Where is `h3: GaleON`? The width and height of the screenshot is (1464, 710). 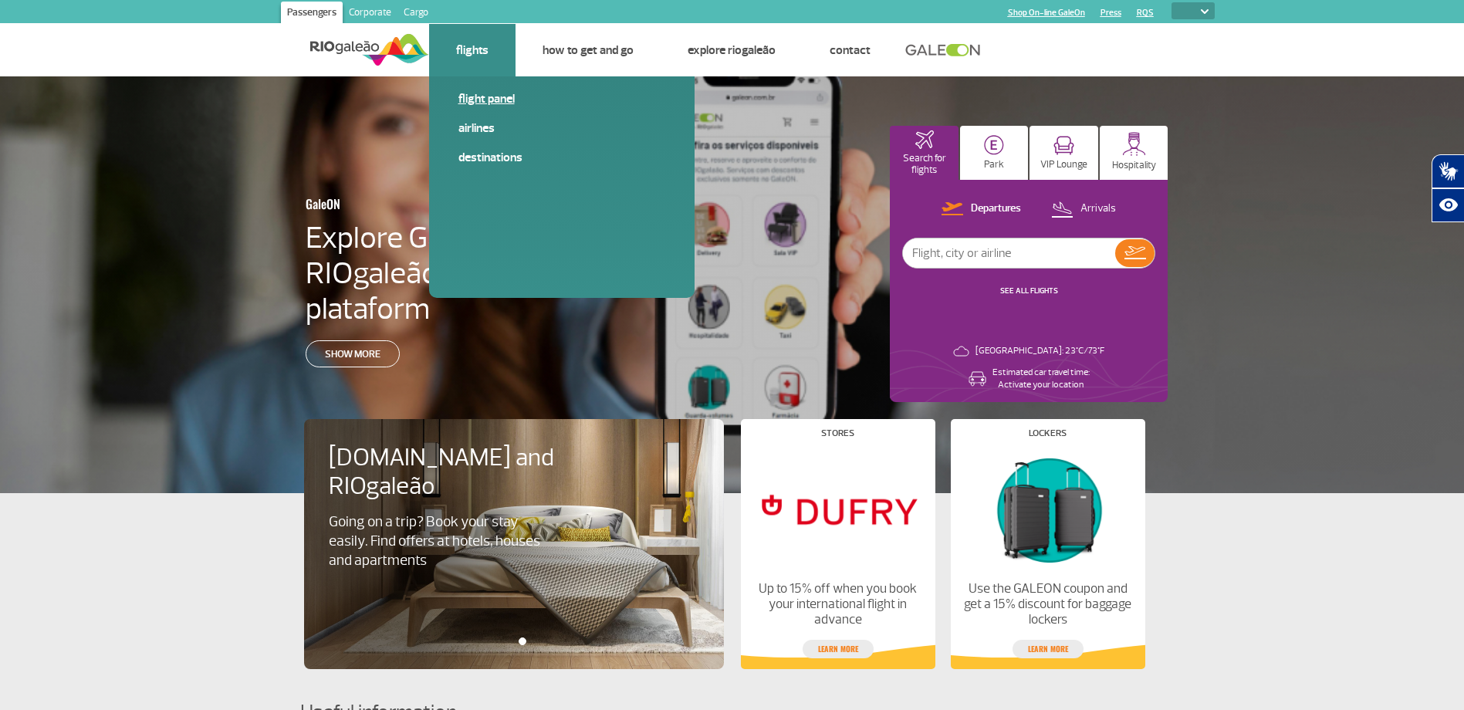
h3: GaleON is located at coordinates (434, 204).